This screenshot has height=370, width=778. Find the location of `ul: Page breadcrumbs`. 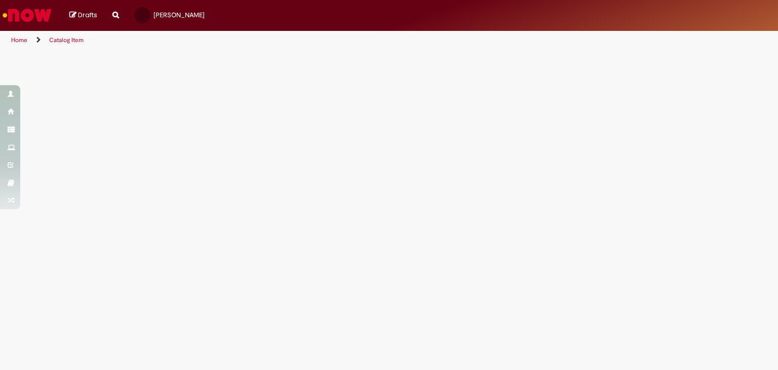

ul: Page breadcrumbs is located at coordinates (259, 40).